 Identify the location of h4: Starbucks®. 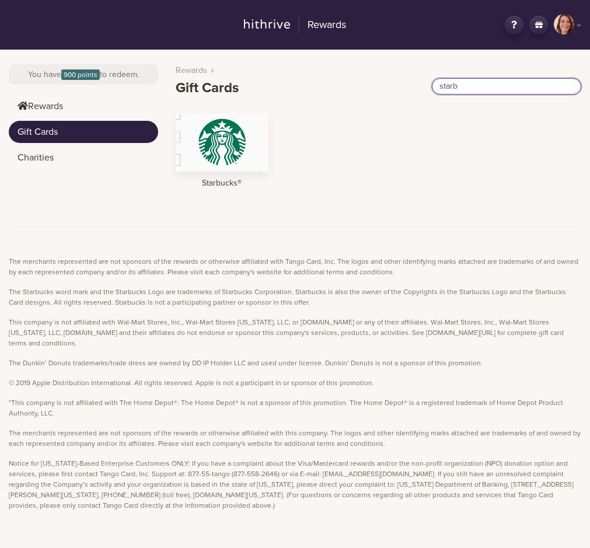
(222, 183).